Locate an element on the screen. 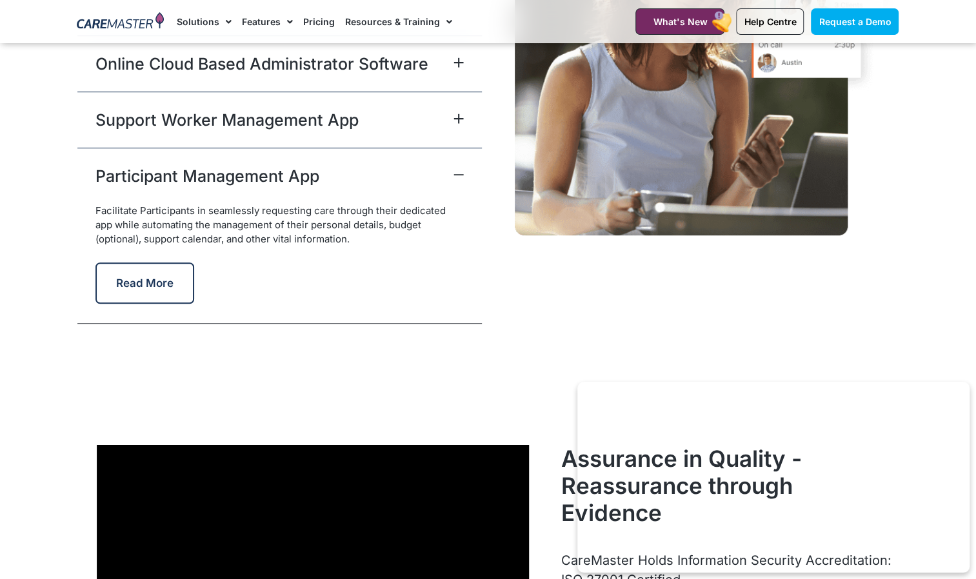 The width and height of the screenshot is (976, 579). a: Request a Demo is located at coordinates (855, 21).